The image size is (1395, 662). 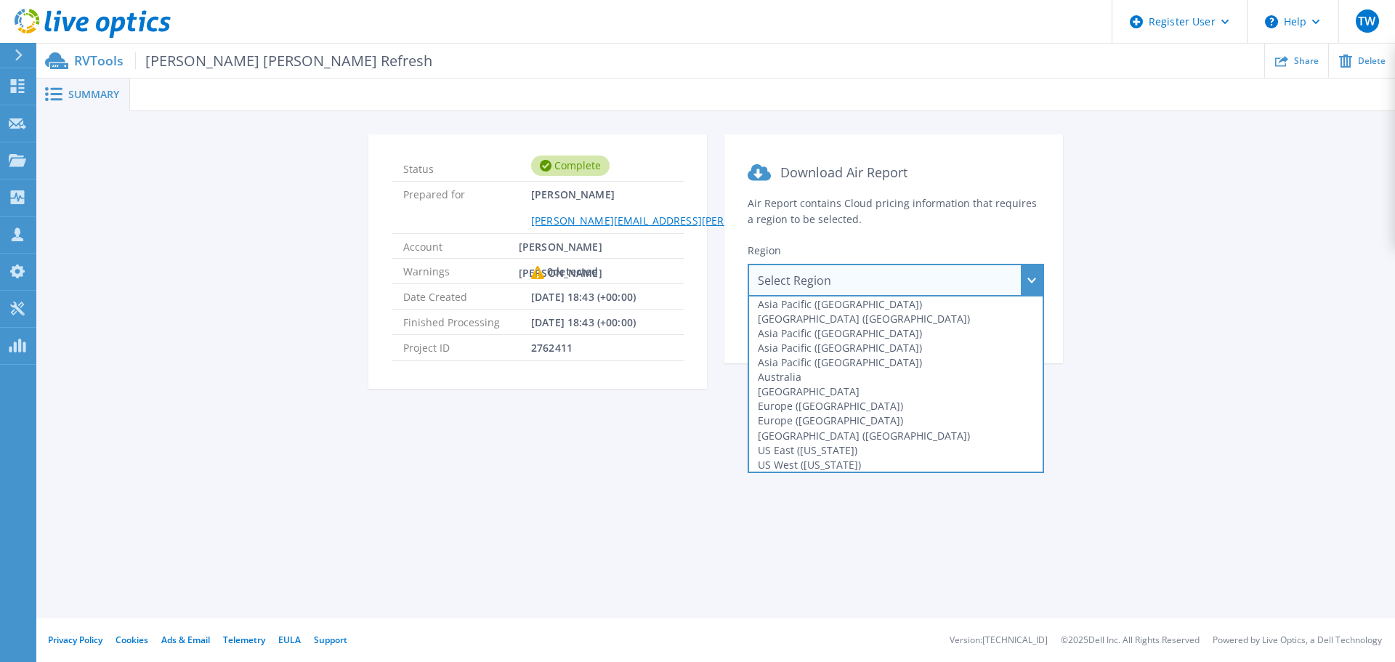 What do you see at coordinates (467, 347) in the screenshot?
I see `span: Project ID` at bounding box center [467, 347].